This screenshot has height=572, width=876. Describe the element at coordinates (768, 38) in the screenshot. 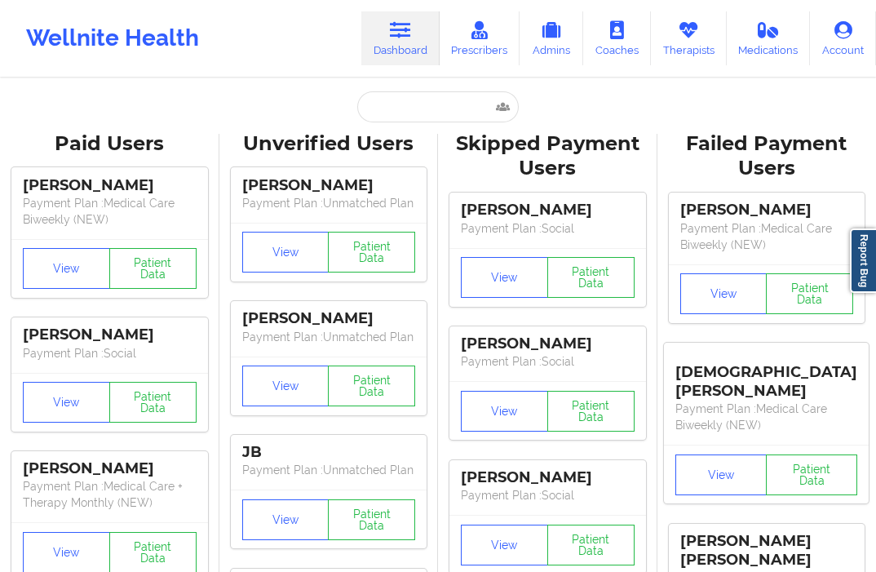

I see `a: Medications` at that location.